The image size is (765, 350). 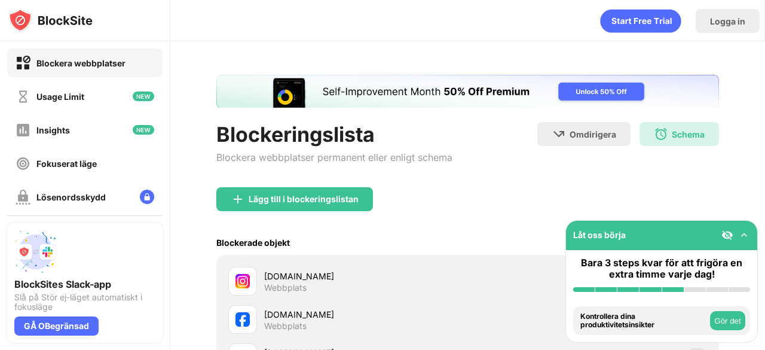 What do you see at coordinates (53, 130) in the screenshot?
I see `div: Insights` at bounding box center [53, 130].